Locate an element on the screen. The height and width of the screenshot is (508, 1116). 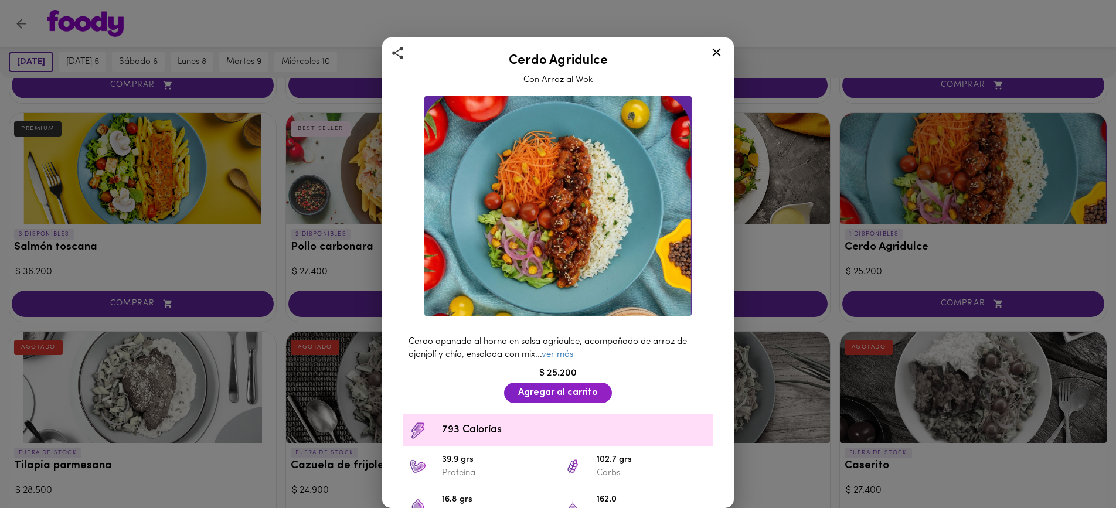
a: ver más is located at coordinates (557, 355).